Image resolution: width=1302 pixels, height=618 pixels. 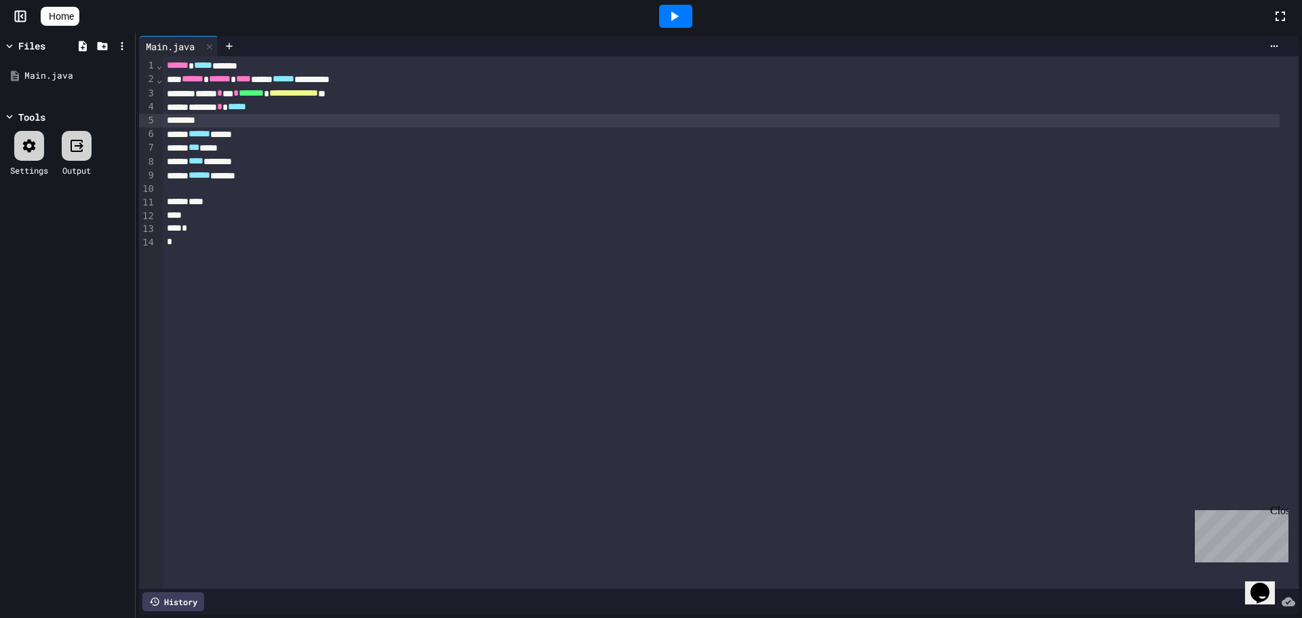 What do you see at coordinates (147, 216) in the screenshot?
I see `div: 12` at bounding box center [147, 216].